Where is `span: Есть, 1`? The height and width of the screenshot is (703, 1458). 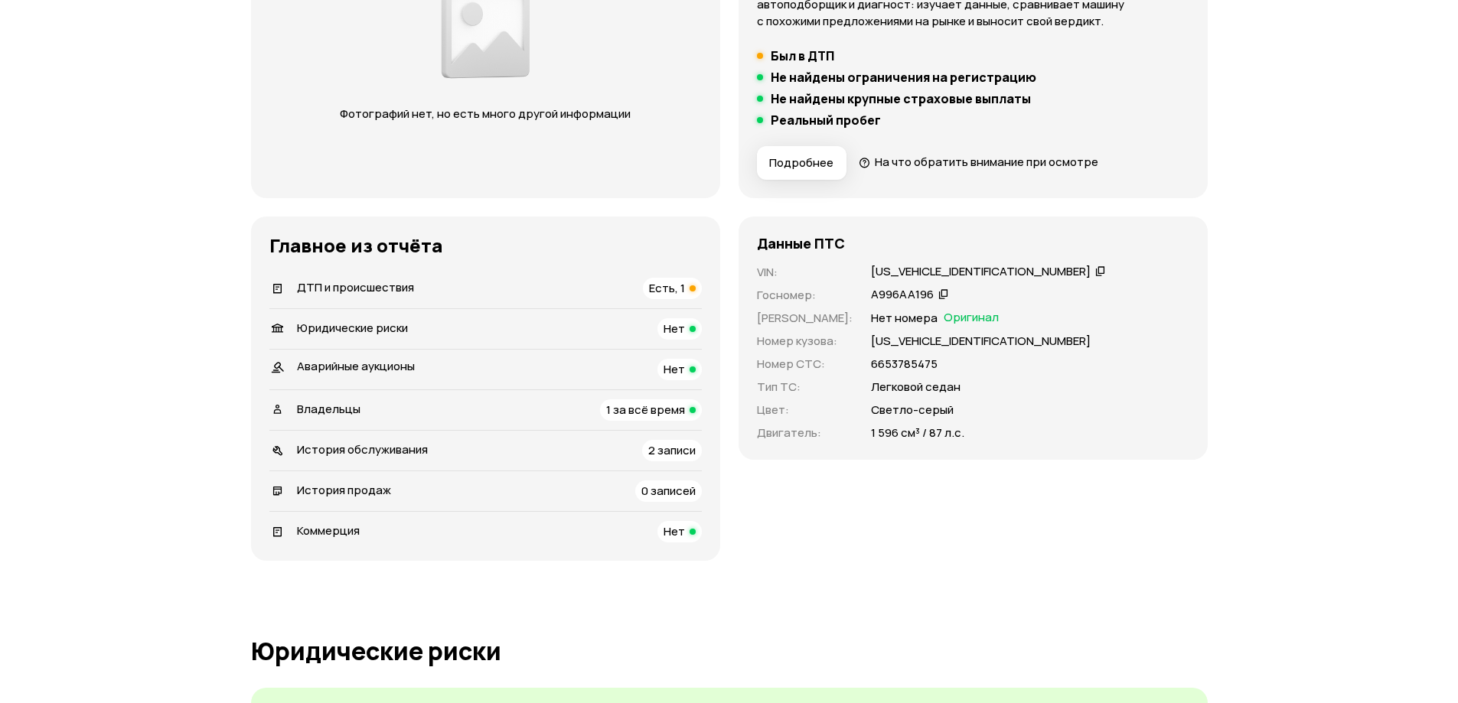 span: Есть, 1 is located at coordinates (667, 288).